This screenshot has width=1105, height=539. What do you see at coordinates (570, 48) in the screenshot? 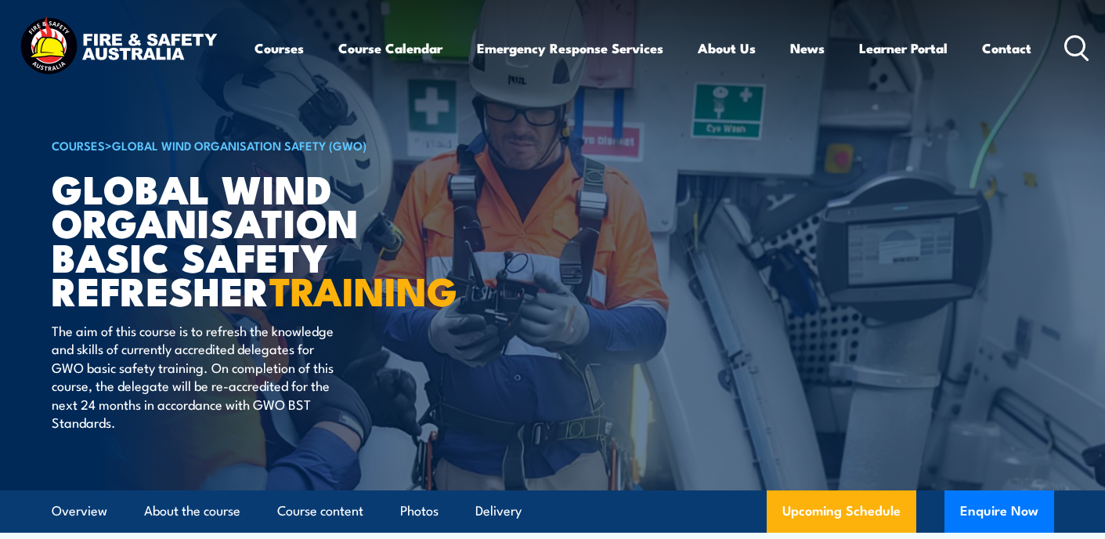
I see `a: Emergency Response Services` at bounding box center [570, 48].